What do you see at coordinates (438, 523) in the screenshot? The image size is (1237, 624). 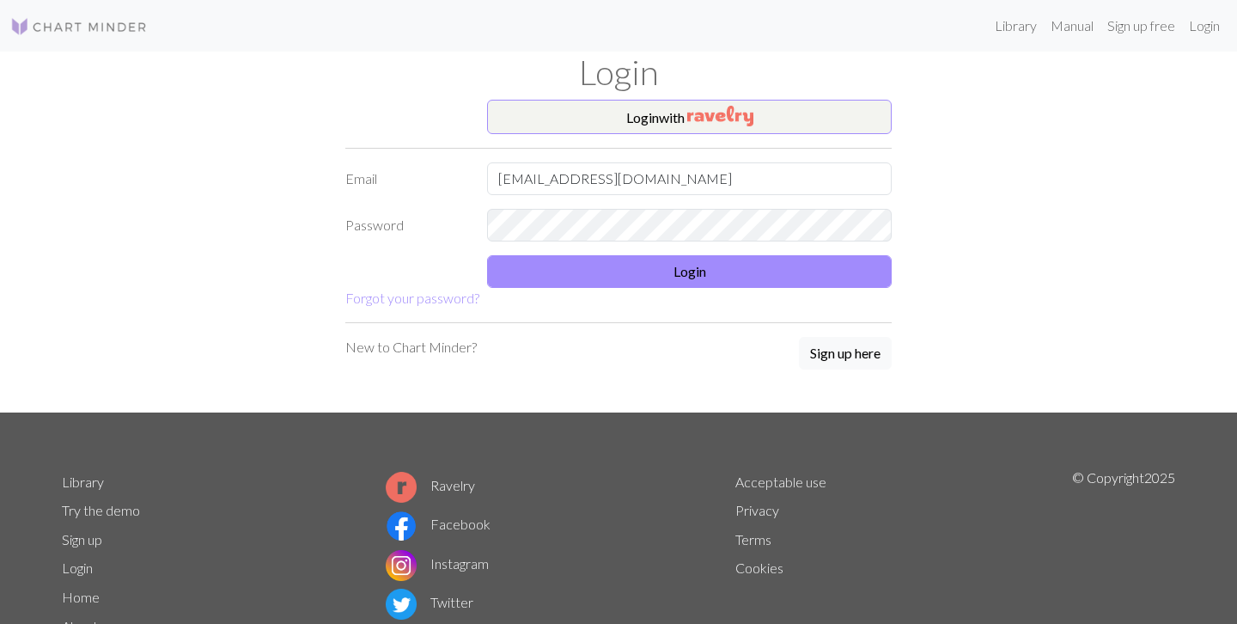 I see `a: Facebook` at bounding box center [438, 523].